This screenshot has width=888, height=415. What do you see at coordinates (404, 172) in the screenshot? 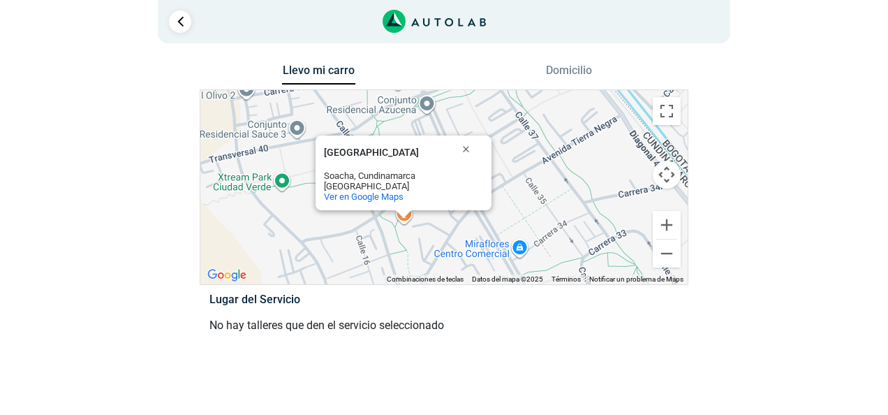
I see `div: Ciudad Verde` at bounding box center [404, 172].